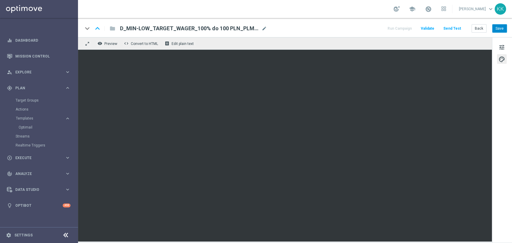 The width and height of the screenshot is (512, 243). I want to click on button: palette, so click(502, 59).